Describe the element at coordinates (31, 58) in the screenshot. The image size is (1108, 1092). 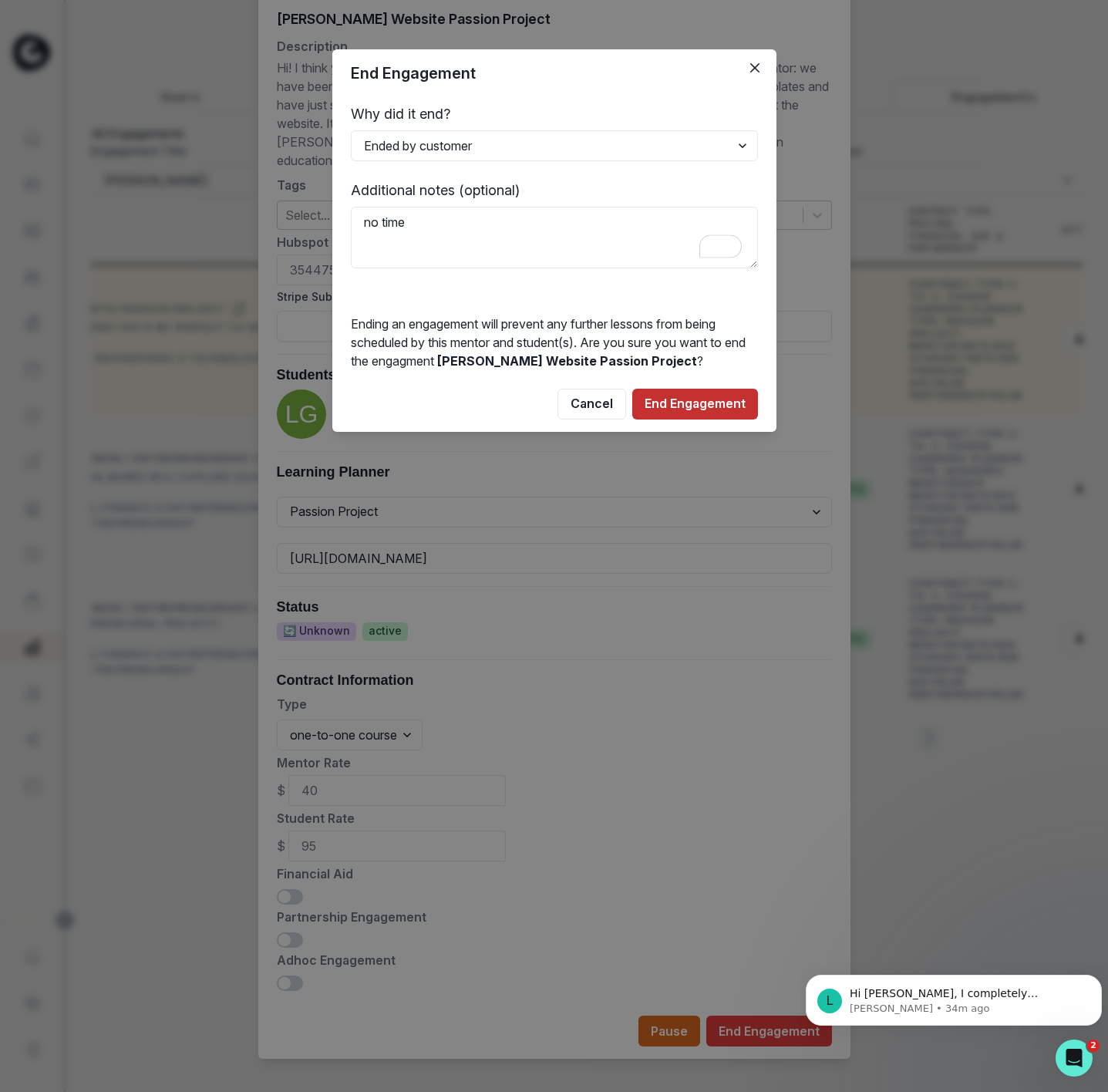
I see `div: Profile image for Lily@CC` at that location.